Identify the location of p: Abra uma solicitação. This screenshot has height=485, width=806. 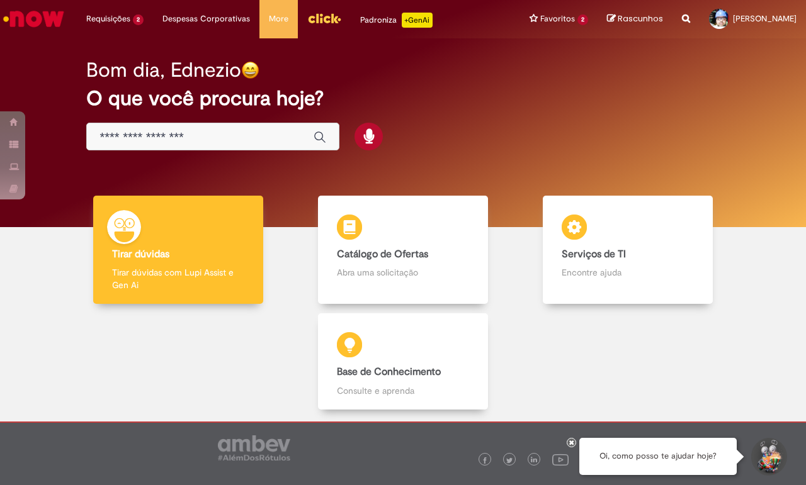
(403, 273).